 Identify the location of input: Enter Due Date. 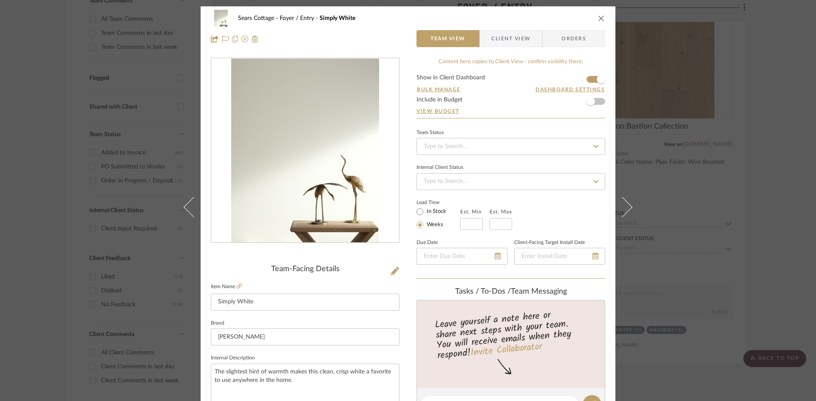
(462, 257).